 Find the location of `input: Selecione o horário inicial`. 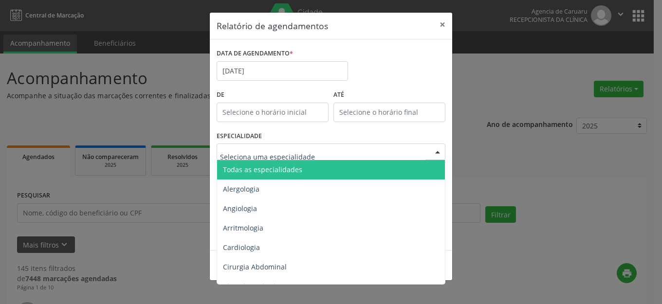

input: Selecione o horário inicial is located at coordinates (273, 112).